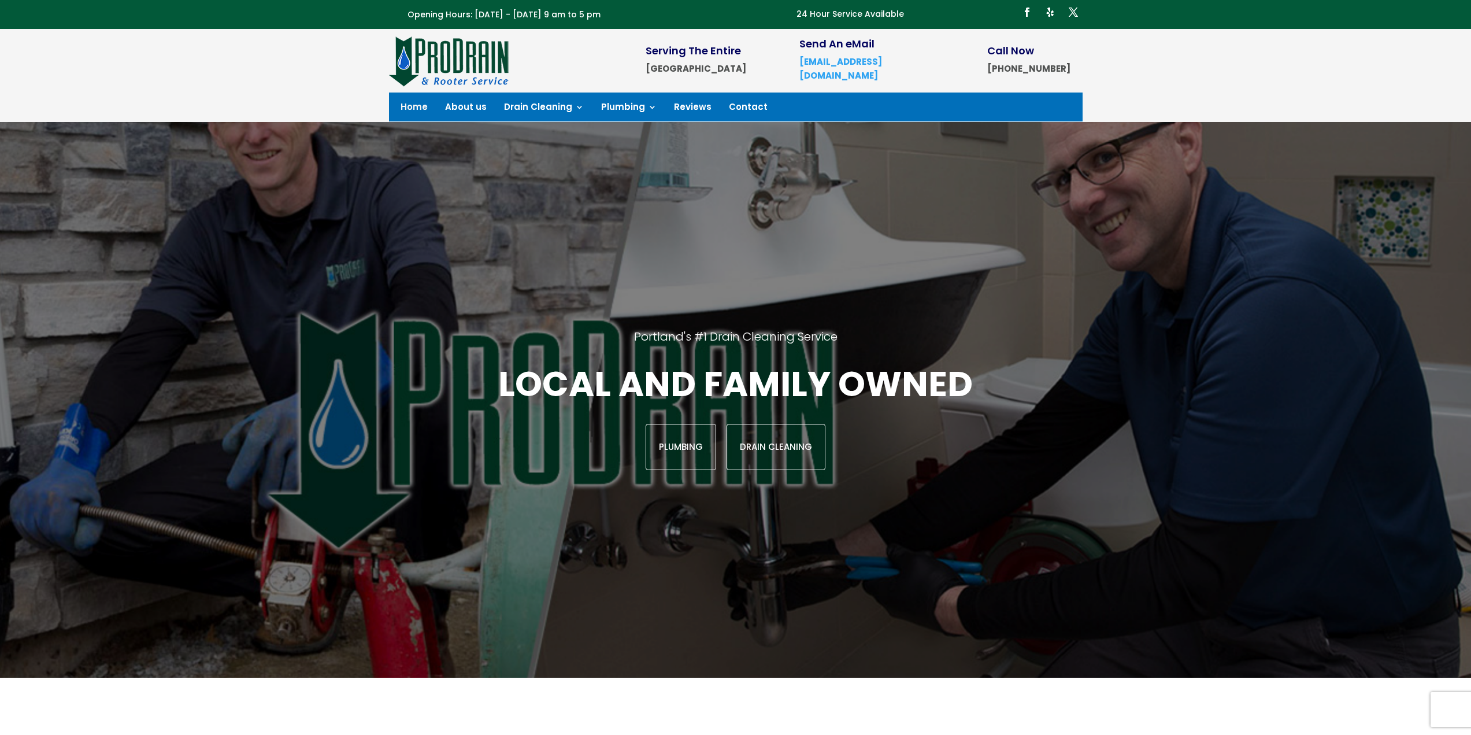 This screenshot has height=735, width=1471. I want to click on a: Follow on Facebook, so click(1027, 12).